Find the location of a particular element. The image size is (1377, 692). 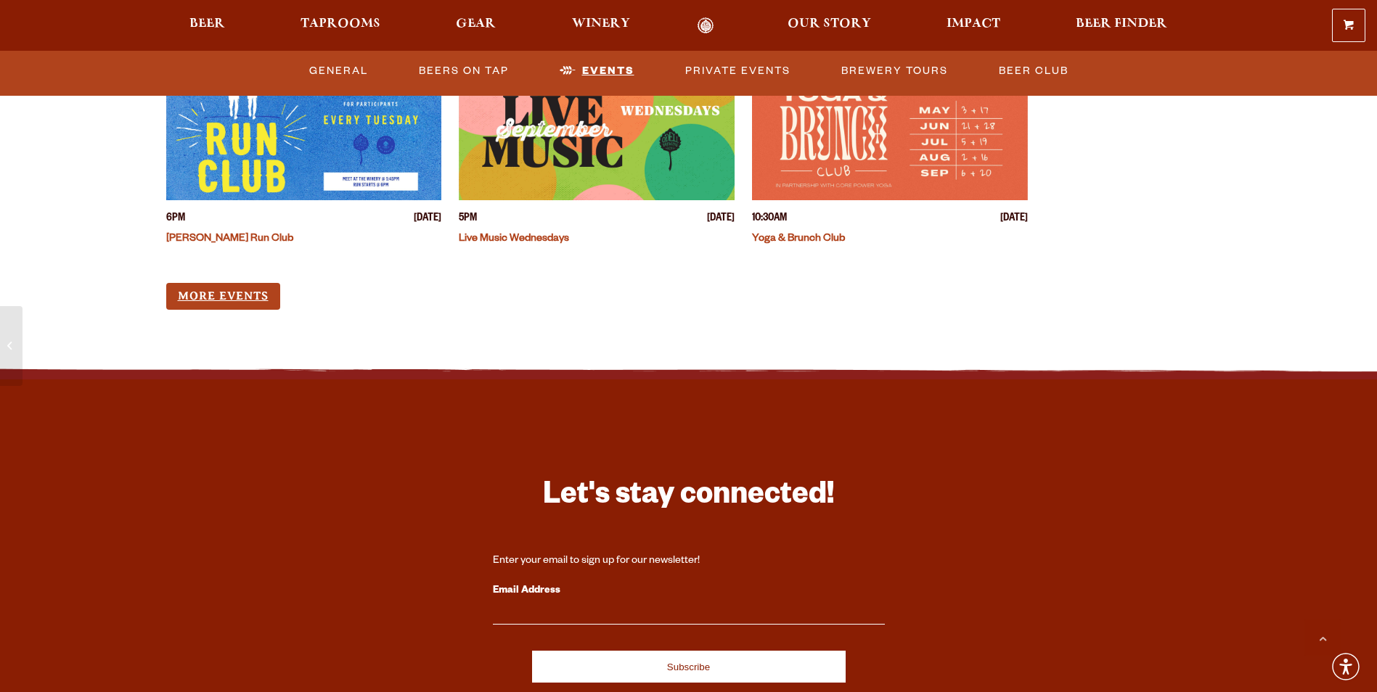

a: Winery is located at coordinates (601, 25).